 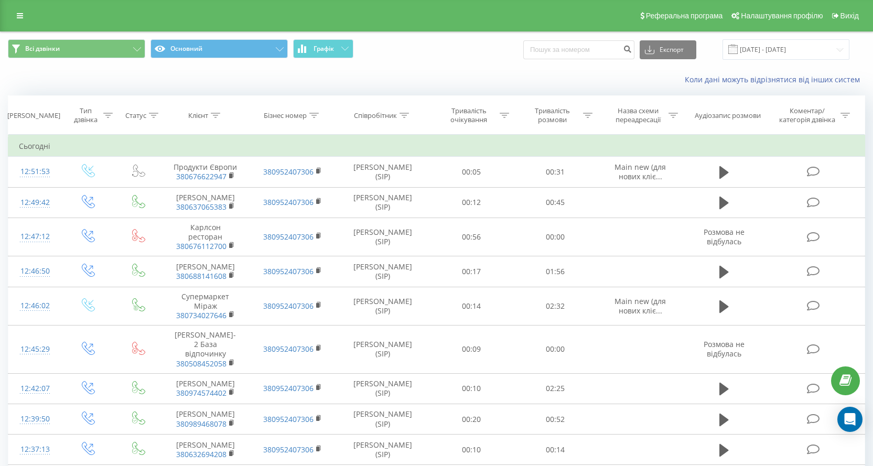 What do you see at coordinates (638, 115) in the screenshot?
I see `div: Назва схеми переадресації` at bounding box center [638, 115].